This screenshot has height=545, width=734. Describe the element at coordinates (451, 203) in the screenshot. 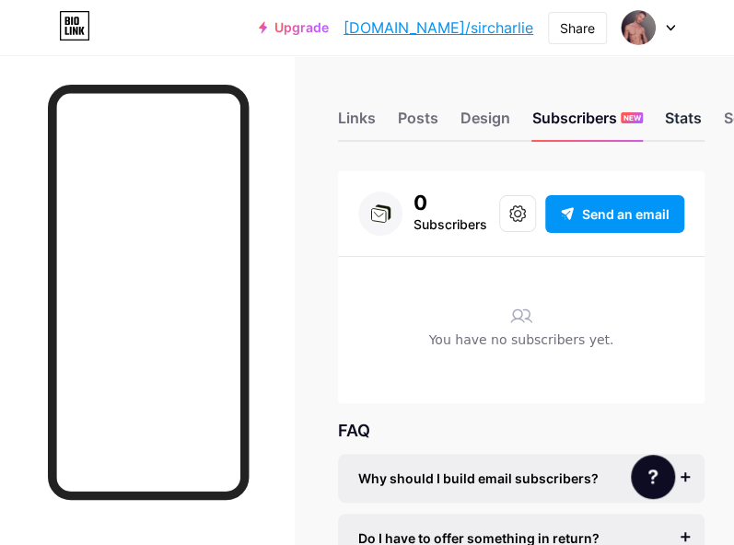

I see `div: 0` at that location.